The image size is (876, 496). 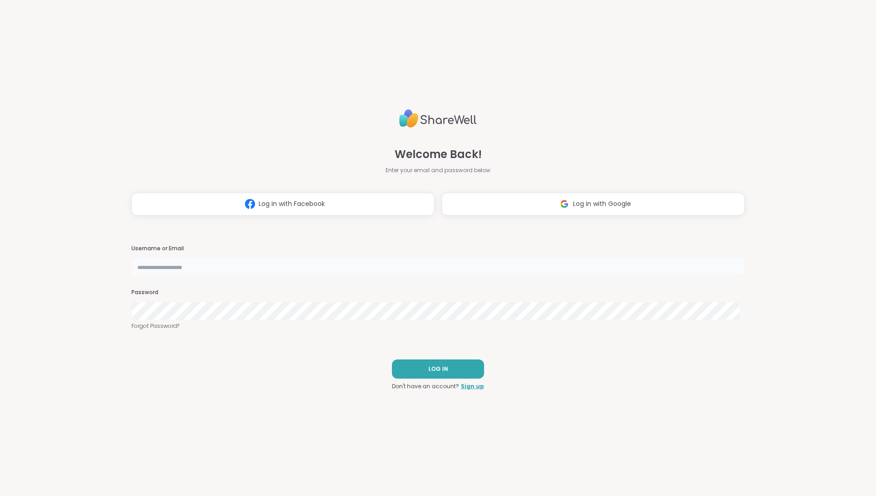 What do you see at coordinates (438, 369) in the screenshot?
I see `span: LOG IN` at bounding box center [438, 369].